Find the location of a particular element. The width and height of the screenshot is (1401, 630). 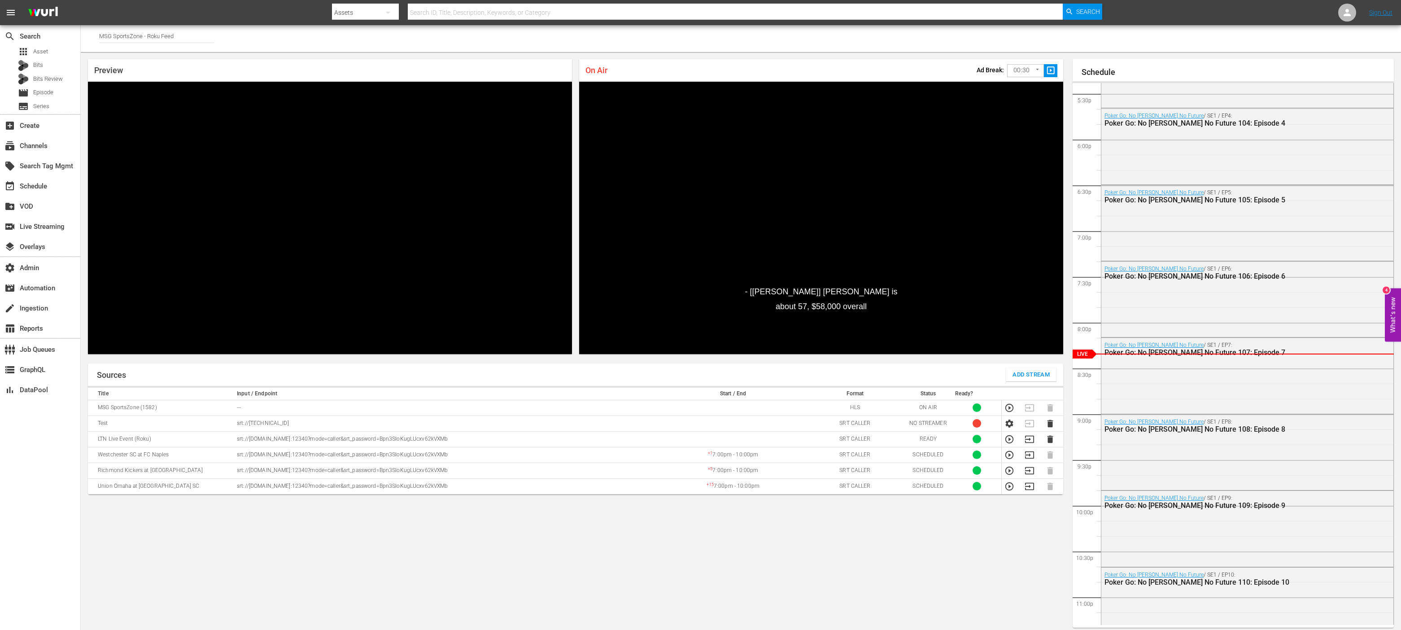

th: Format is located at coordinates (855, 394).